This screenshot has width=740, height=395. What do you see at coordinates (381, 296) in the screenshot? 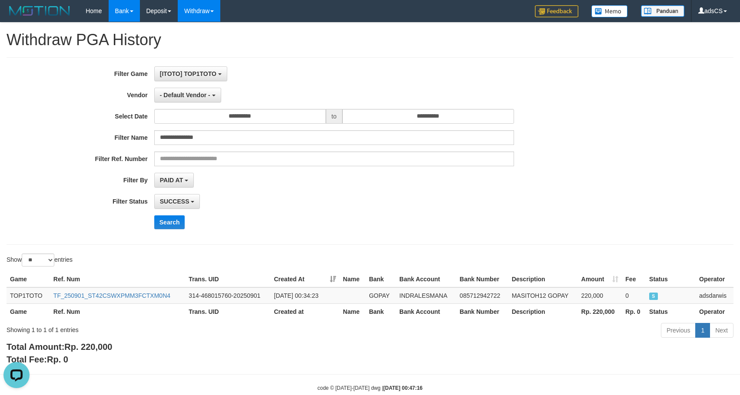
I see `td: GOPAY` at bounding box center [381, 296].